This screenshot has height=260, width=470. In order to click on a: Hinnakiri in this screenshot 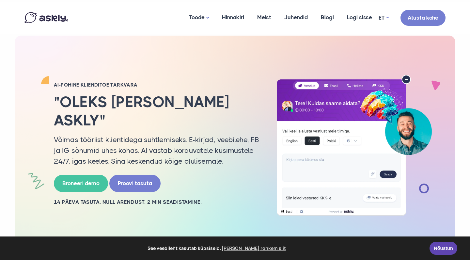, I will do `click(233, 17)`.